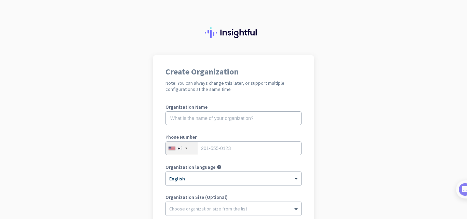 This screenshot has width=467, height=219. Describe the element at coordinates (233, 137) in the screenshot. I see `label: Phone Number` at that location.